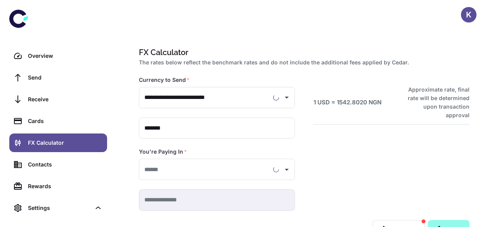  I want to click on a: Send, so click(58, 78).